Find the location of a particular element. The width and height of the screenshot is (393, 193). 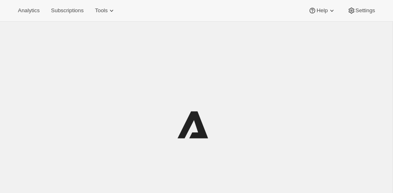

button: Settings is located at coordinates (361, 11).